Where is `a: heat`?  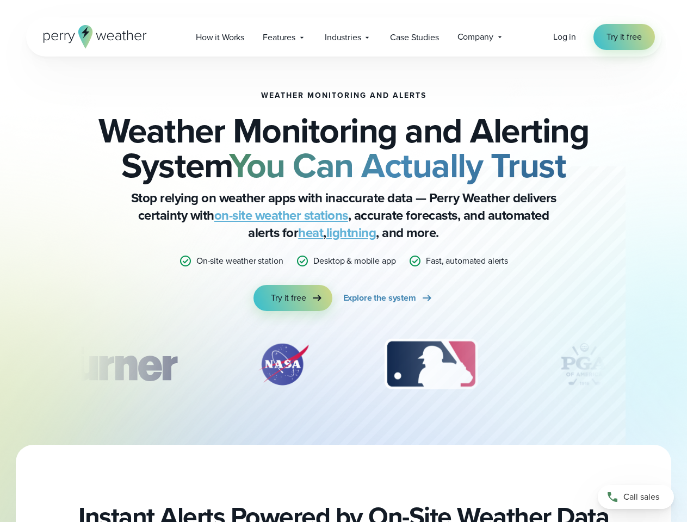
a: heat is located at coordinates (310, 233).